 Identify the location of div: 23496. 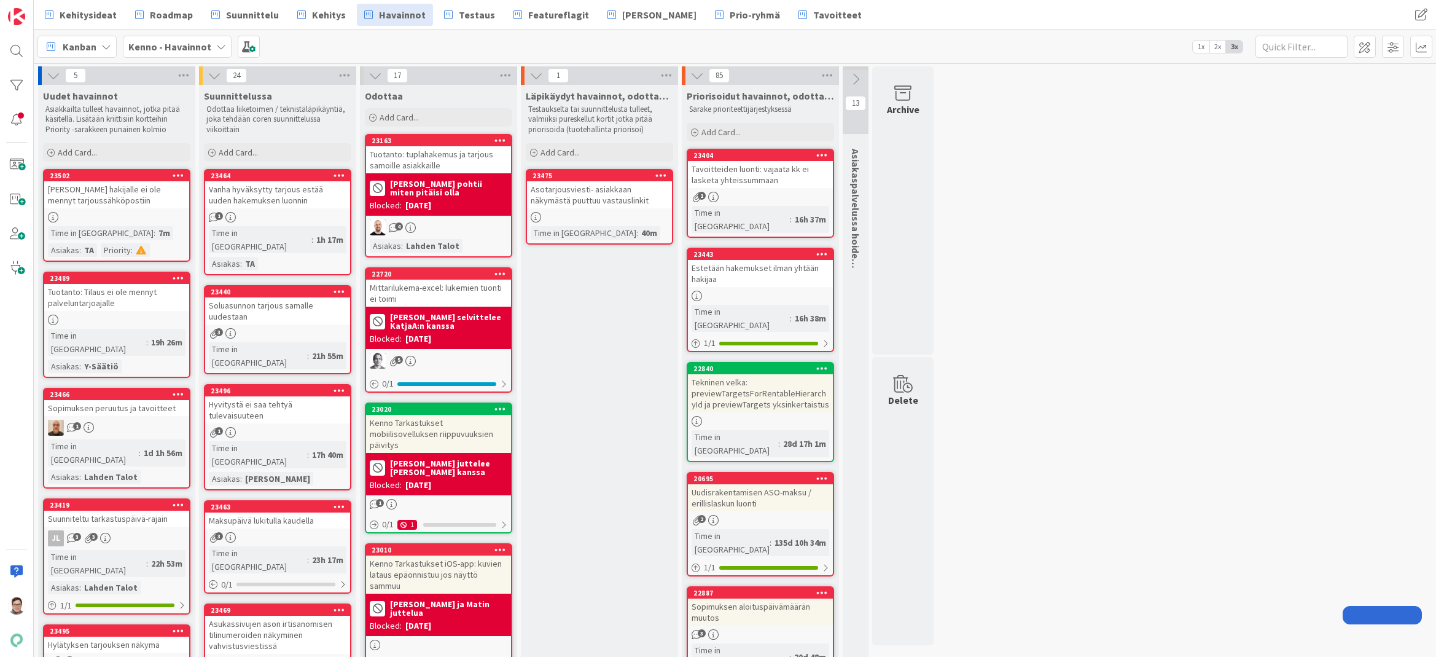
(280, 391).